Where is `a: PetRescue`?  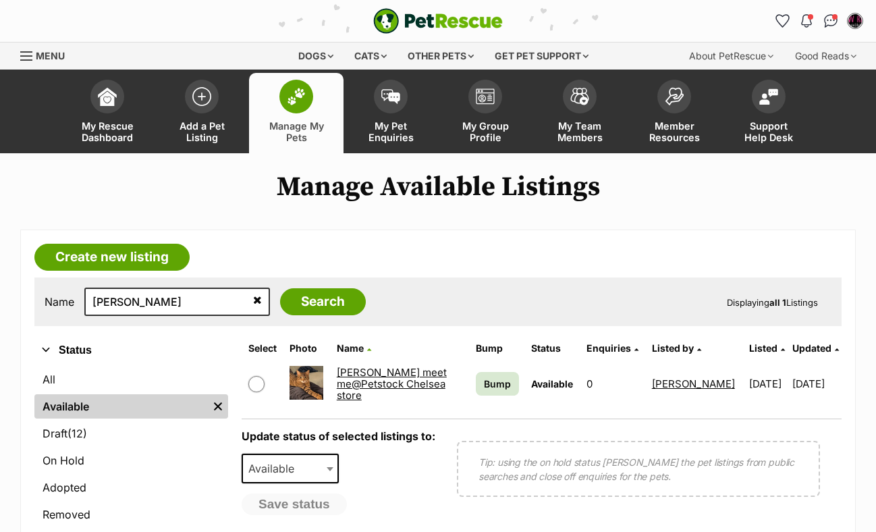 a: PetRescue is located at coordinates (438, 21).